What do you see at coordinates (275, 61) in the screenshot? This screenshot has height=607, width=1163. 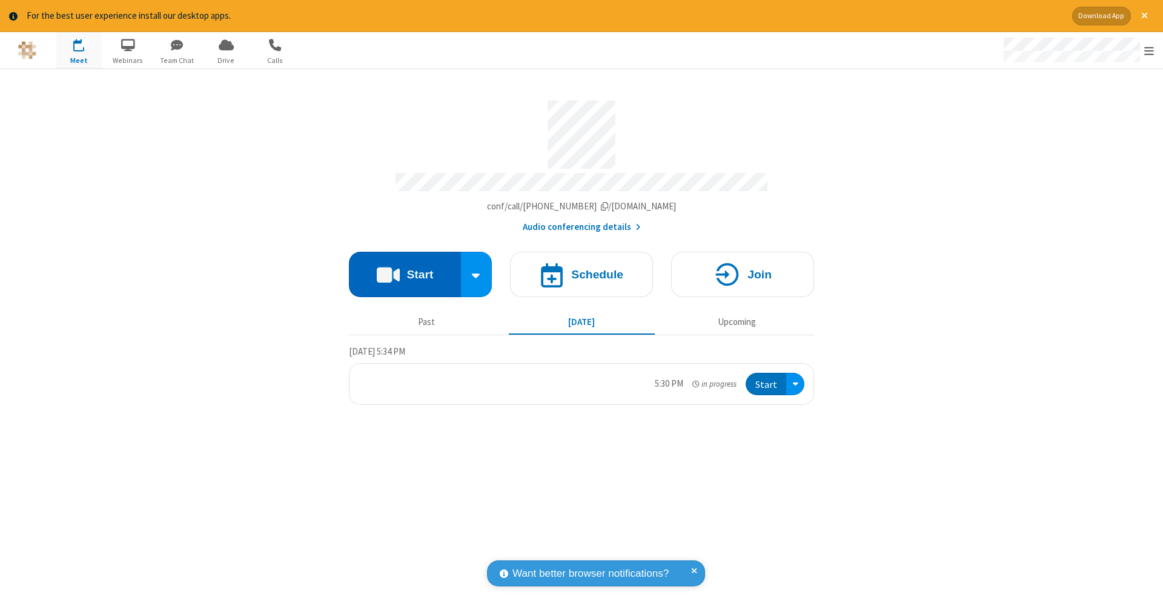 I see `span: Calls` at bounding box center [275, 61].